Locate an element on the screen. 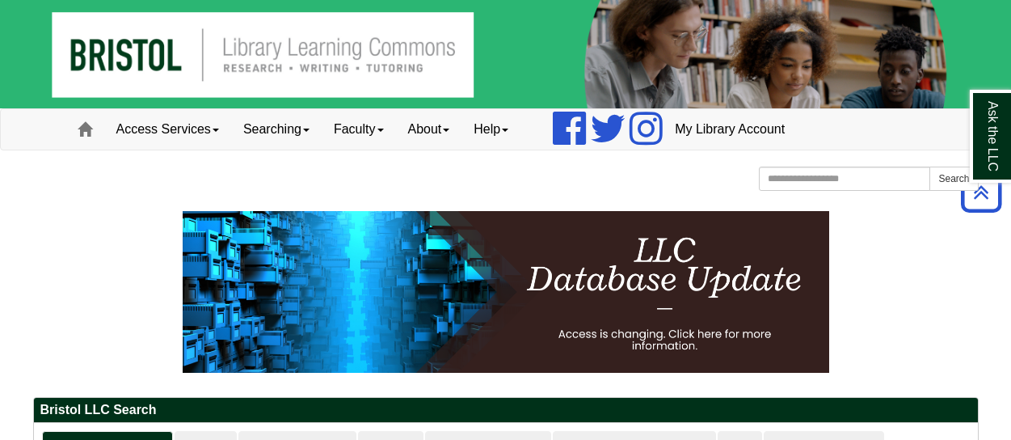  a: Help is located at coordinates (490, 129).